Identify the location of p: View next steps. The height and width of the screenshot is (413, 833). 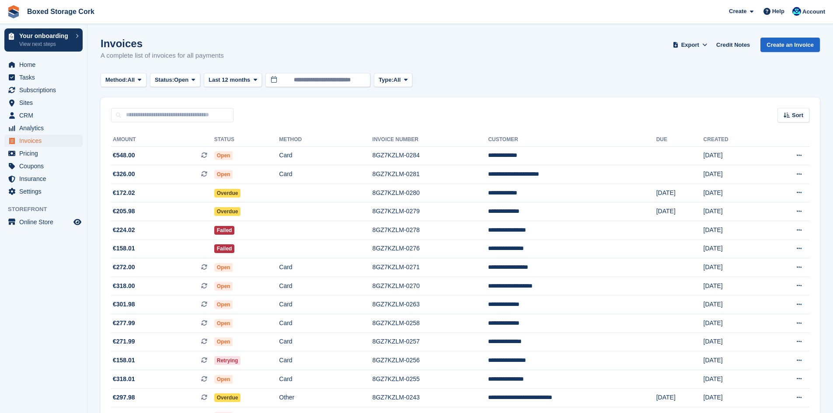
(45, 44).